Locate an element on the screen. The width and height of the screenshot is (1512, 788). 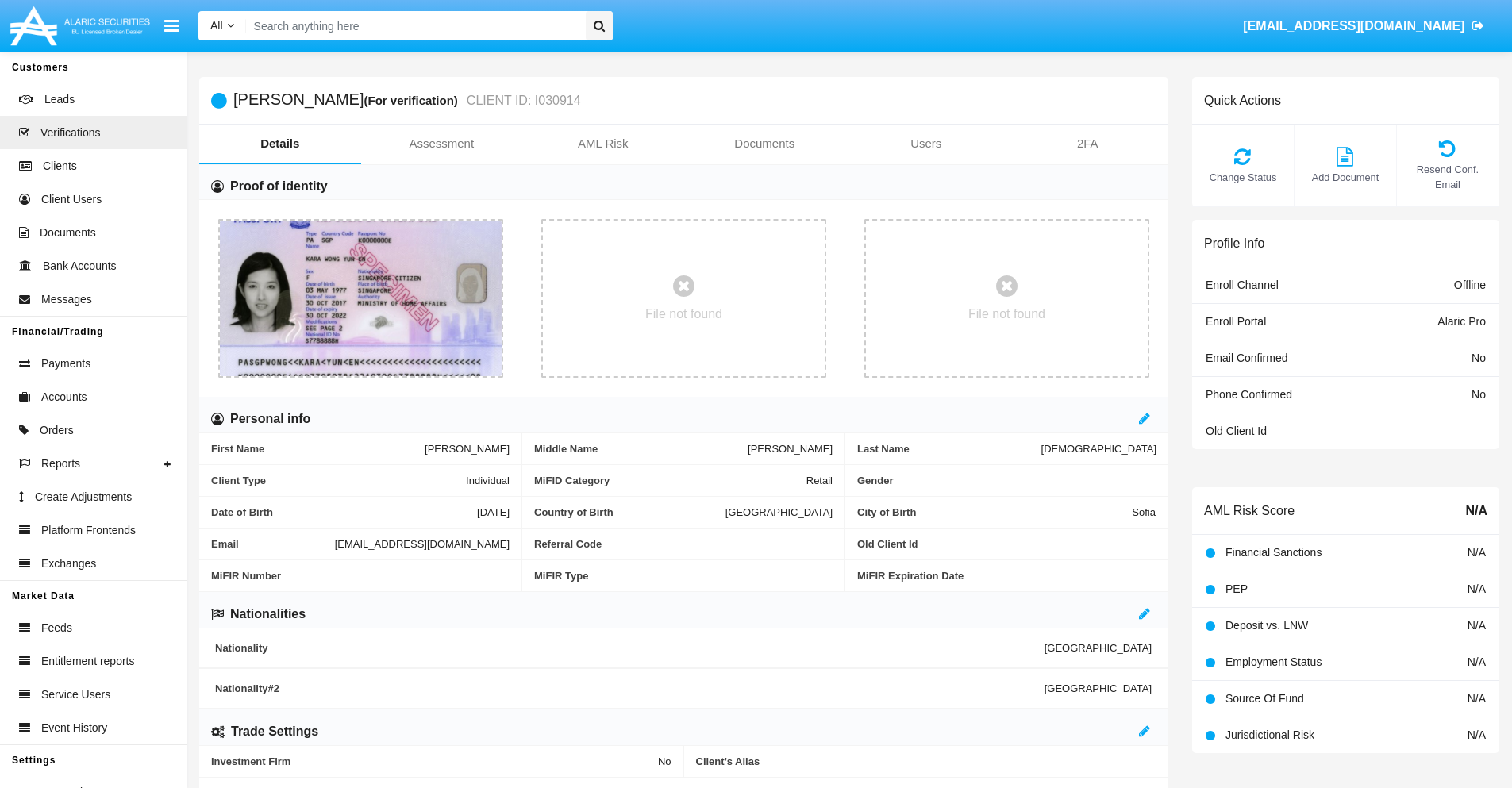
span: Middle Name is located at coordinates (640, 449).